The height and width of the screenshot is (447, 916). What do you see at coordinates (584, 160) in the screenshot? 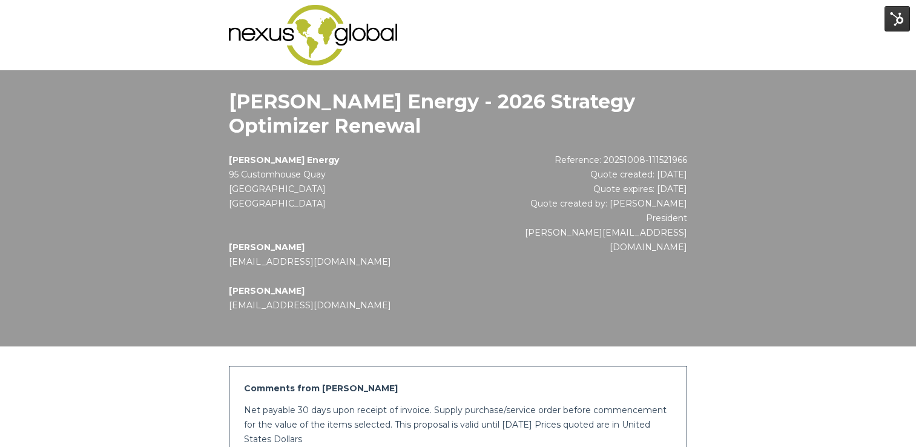
I see `div: Reference: 20251008-111521966` at bounding box center [584, 160].